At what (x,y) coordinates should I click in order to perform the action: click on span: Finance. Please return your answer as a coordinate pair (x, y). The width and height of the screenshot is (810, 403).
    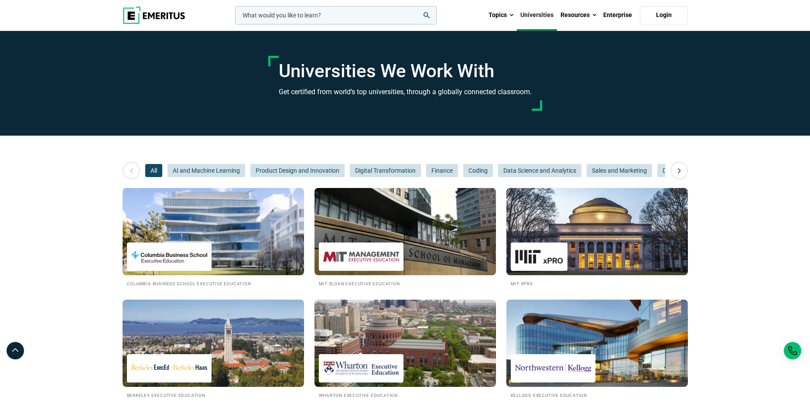
    Looking at the image, I should click on (442, 171).